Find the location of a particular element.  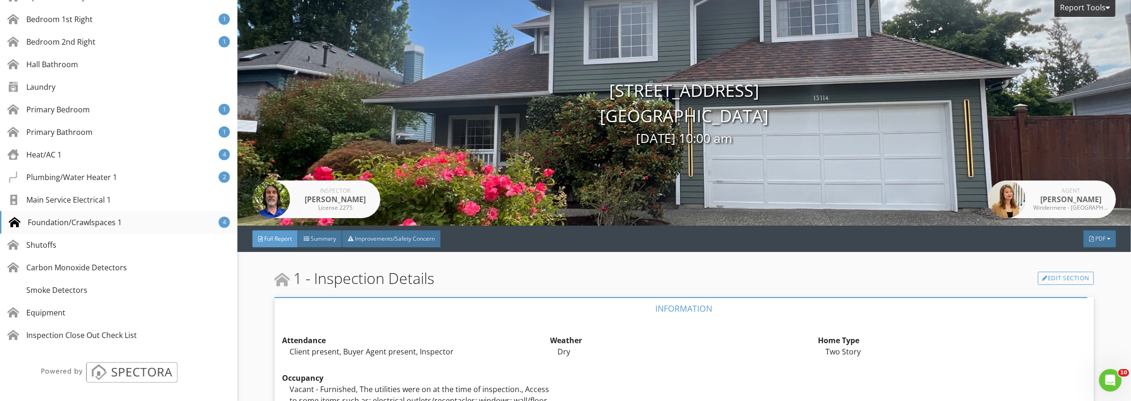

span: PDF is located at coordinates (1101, 238).